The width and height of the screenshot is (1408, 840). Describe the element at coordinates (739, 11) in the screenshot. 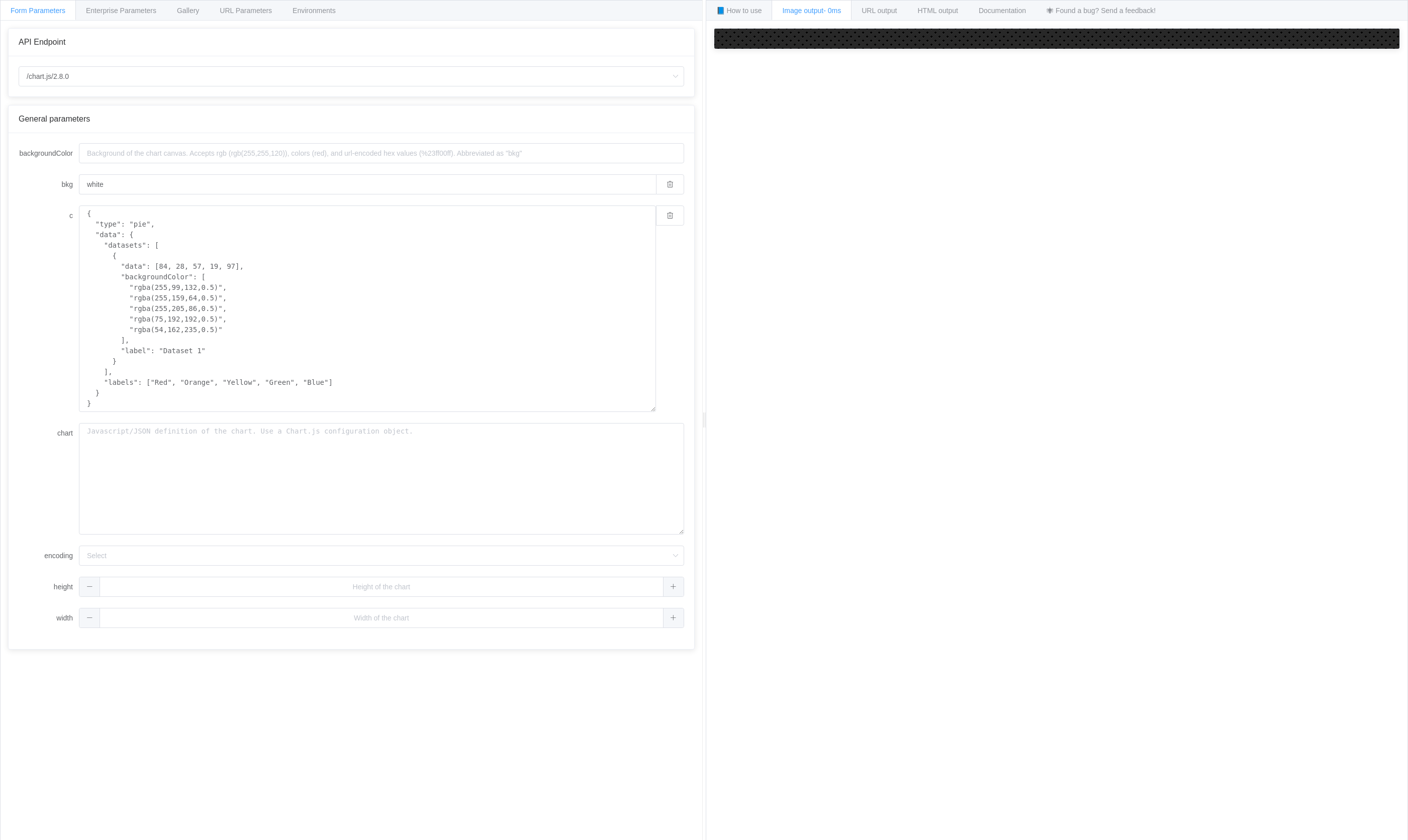

I see `span: 📘 How to use` at that location.